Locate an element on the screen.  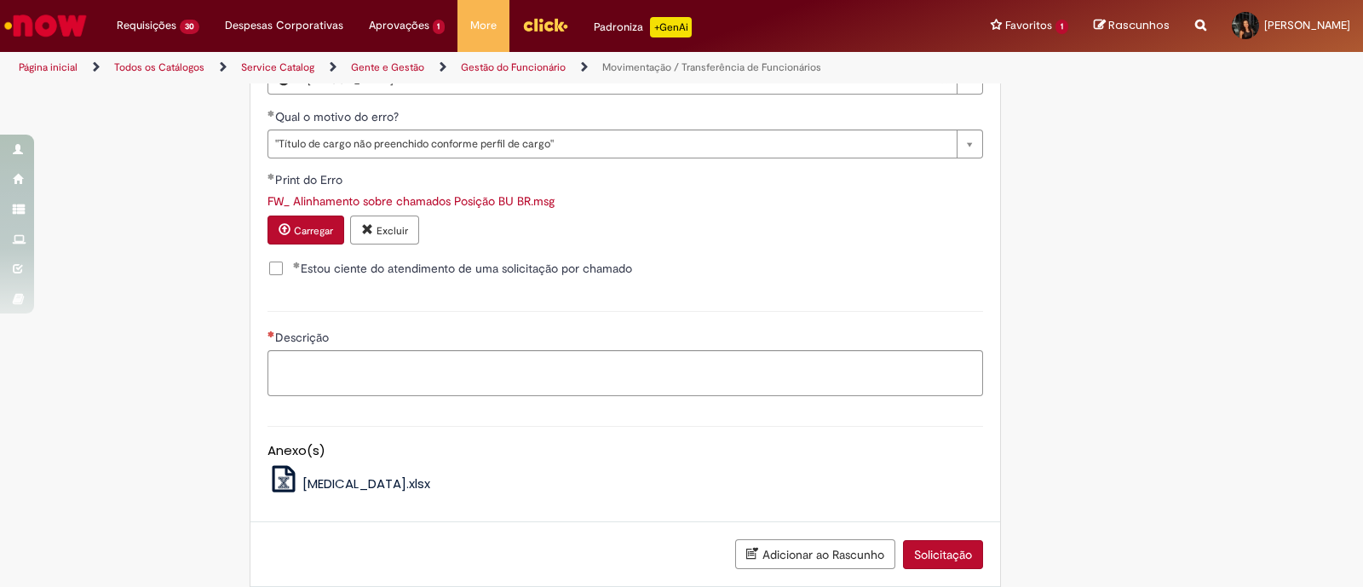
a: Gestão do Funcionário is located at coordinates (513, 67).